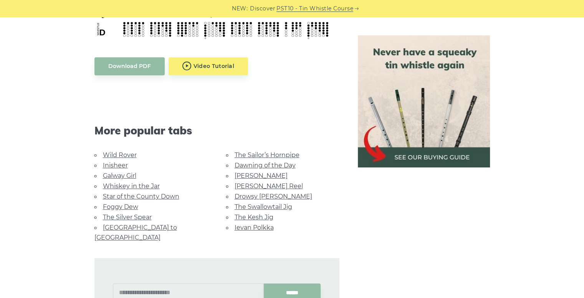 The width and height of the screenshot is (584, 298). I want to click on a: PST10 - Tin Whistle Course, so click(315, 8).